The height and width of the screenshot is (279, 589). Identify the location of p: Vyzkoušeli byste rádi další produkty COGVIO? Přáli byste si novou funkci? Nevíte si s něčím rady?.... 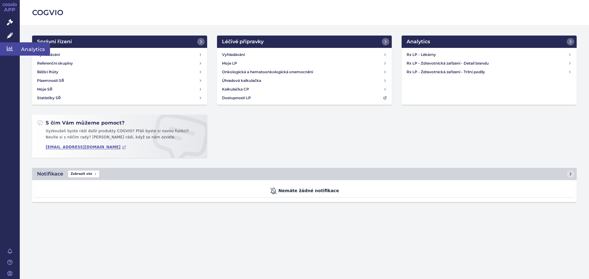
(119, 135).